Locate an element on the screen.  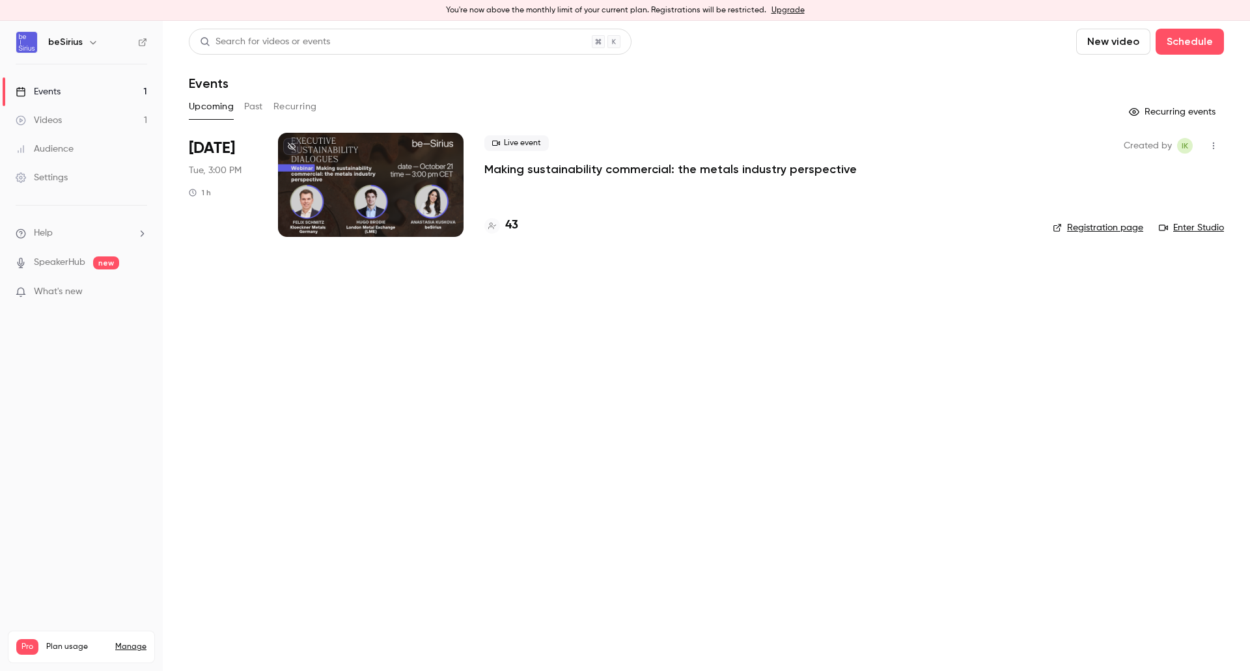
button: Past is located at coordinates (253, 107).